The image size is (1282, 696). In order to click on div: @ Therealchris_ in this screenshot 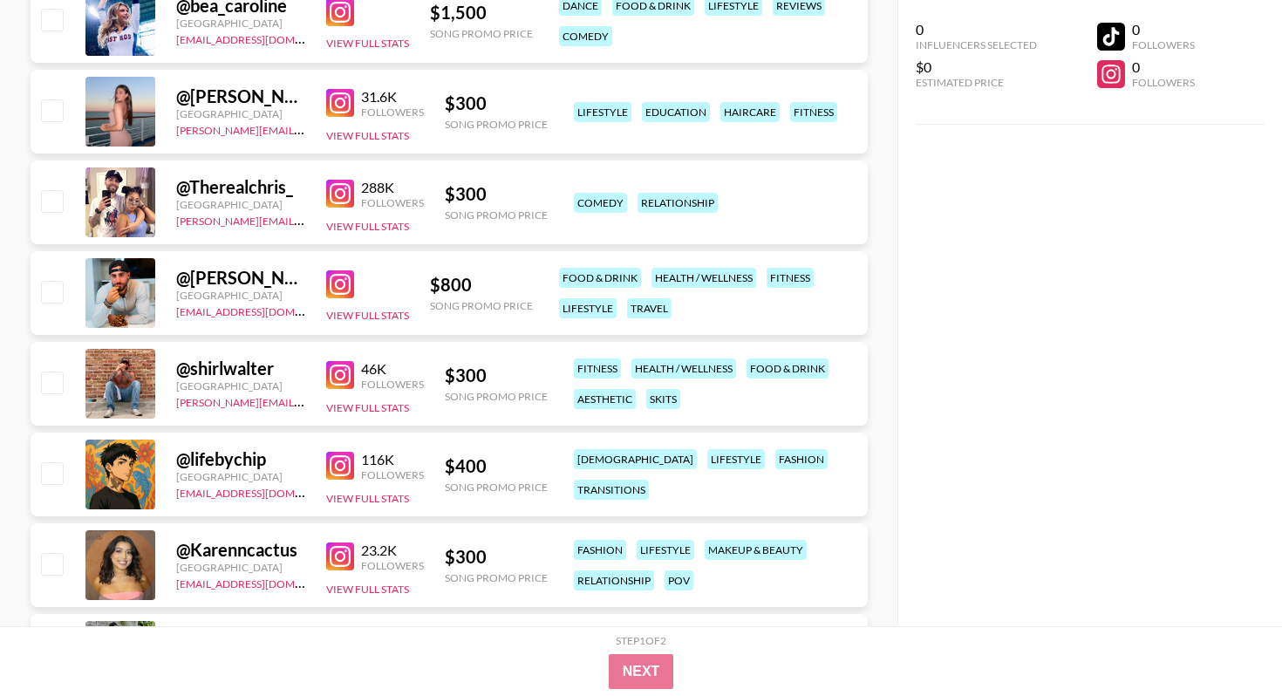, I will do `click(241, 187)`.